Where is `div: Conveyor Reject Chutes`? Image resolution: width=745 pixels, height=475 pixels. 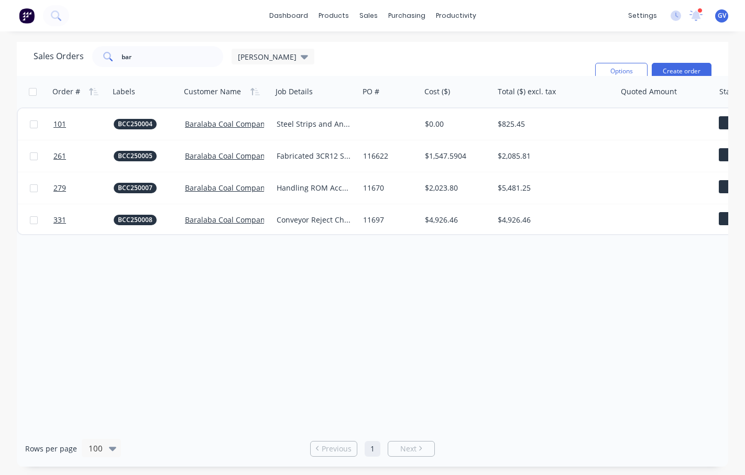
div: Conveyor Reject Chutes is located at coordinates (314, 220).